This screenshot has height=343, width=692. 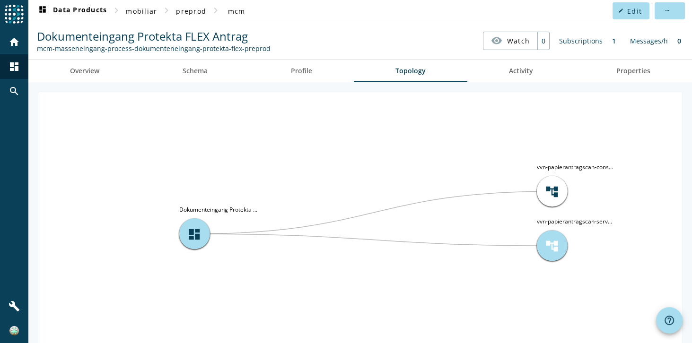 What do you see at coordinates (142, 36) in the screenshot?
I see `span: Dokumenteingang Protekta FLEX Antrag` at bounding box center [142, 36].